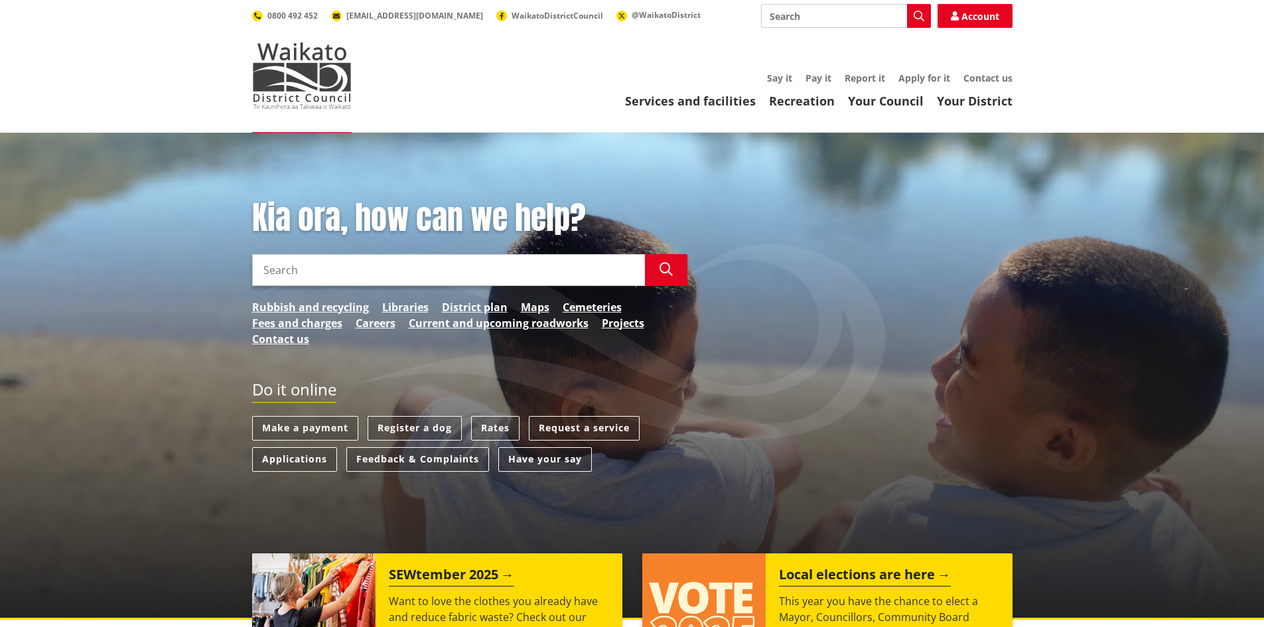  What do you see at coordinates (623, 323) in the screenshot?
I see `a: Projects` at bounding box center [623, 323].